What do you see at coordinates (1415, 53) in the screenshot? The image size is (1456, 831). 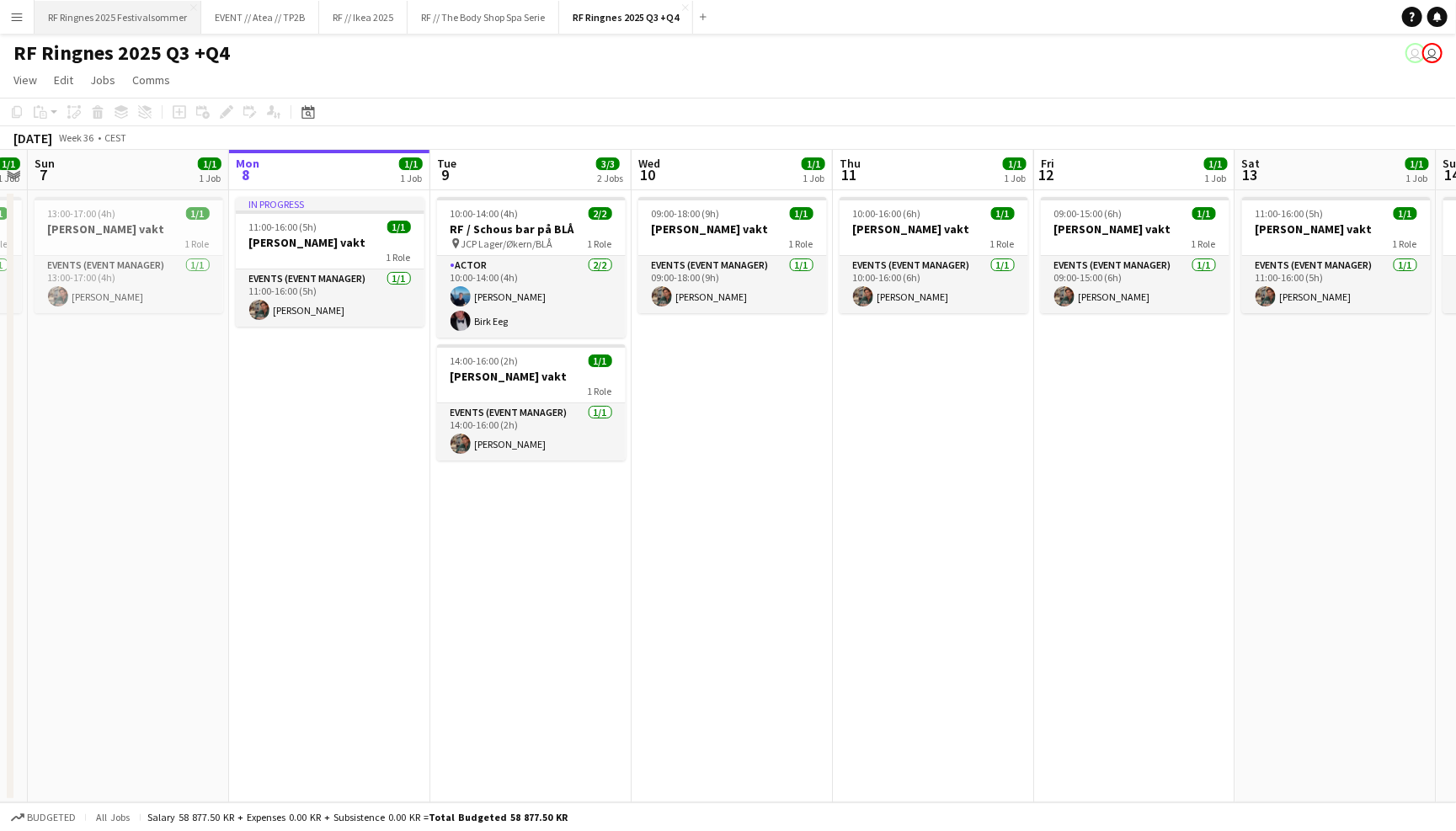 I see `app-user-avatar: Wilmer Borgnes` at bounding box center [1415, 53].